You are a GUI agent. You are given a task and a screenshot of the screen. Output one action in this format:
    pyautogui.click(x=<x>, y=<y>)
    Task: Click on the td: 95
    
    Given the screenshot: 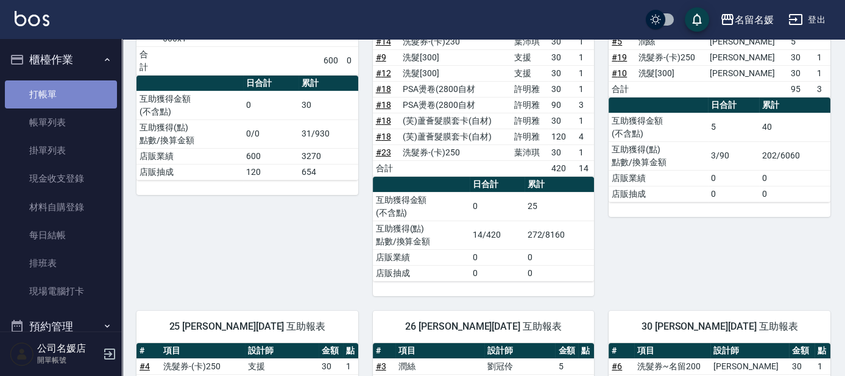 What is the action you would take?
    pyautogui.click(x=801, y=89)
    